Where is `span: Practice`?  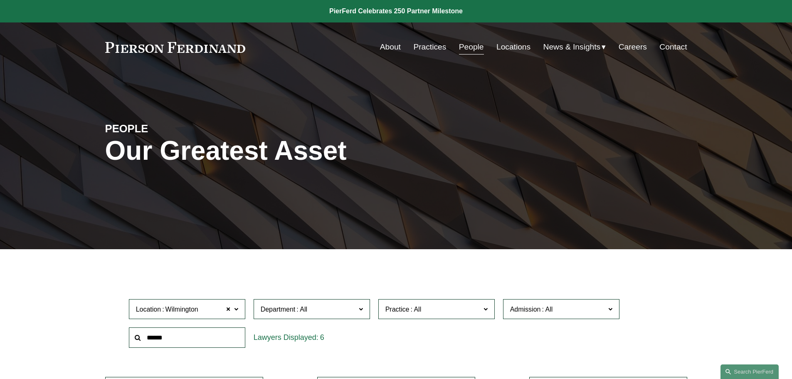
span: Practice is located at coordinates (397, 309).